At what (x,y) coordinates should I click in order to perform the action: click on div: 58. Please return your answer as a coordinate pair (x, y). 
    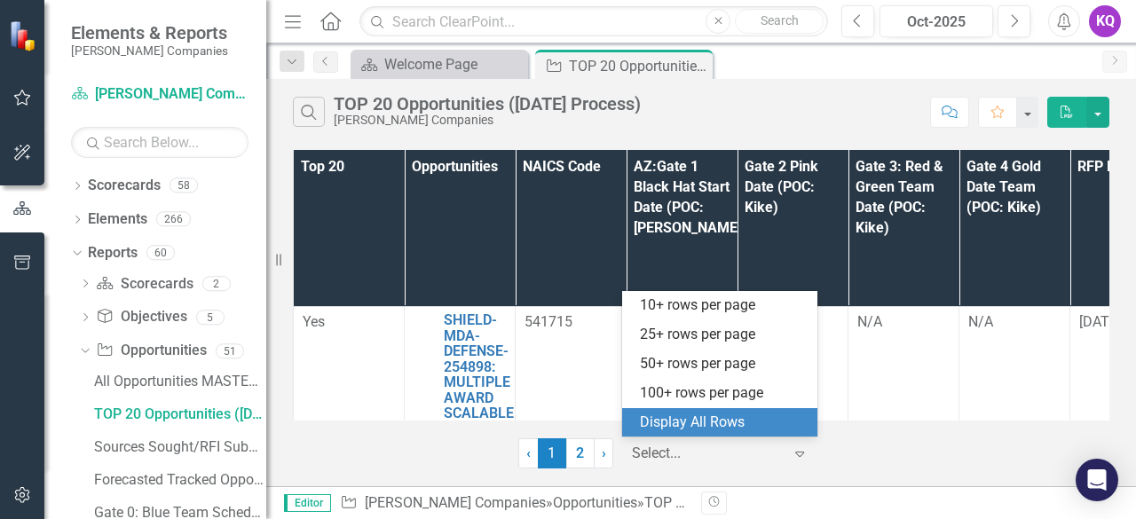
    Looking at the image, I should click on (184, 185).